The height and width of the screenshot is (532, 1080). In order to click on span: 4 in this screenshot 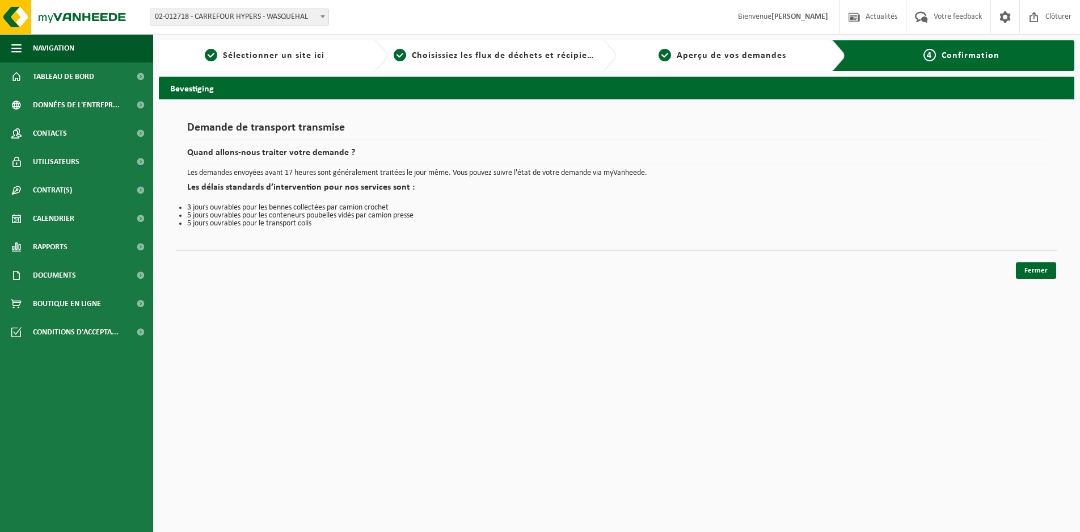, I will do `click(930, 55)`.